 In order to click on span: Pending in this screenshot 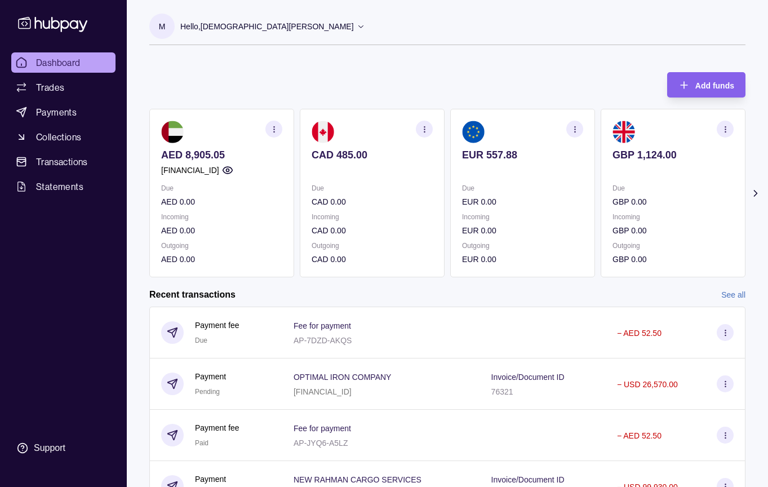, I will do `click(207, 392)`.